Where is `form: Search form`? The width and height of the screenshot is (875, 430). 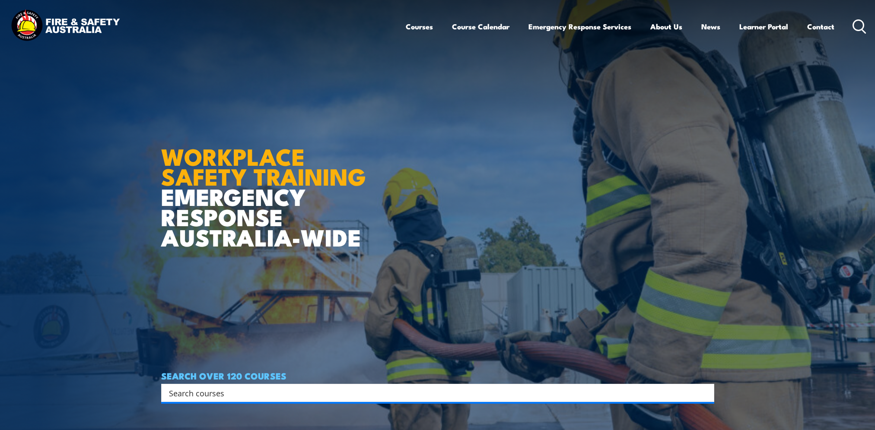
form: Search form is located at coordinates (434, 393).